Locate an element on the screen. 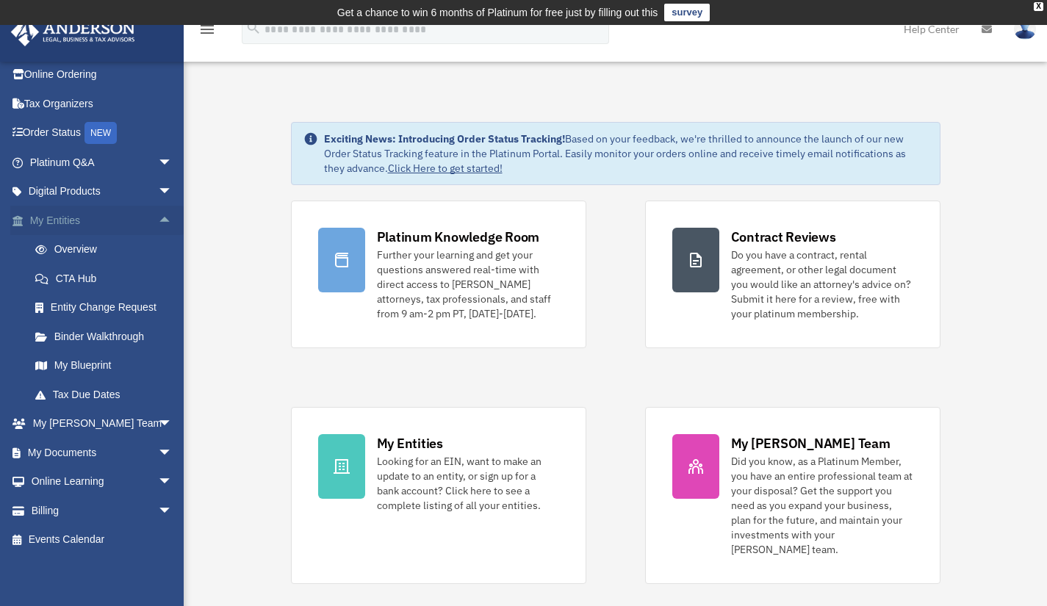 This screenshot has width=1047, height=606. a: Online Ordering is located at coordinates (102, 75).